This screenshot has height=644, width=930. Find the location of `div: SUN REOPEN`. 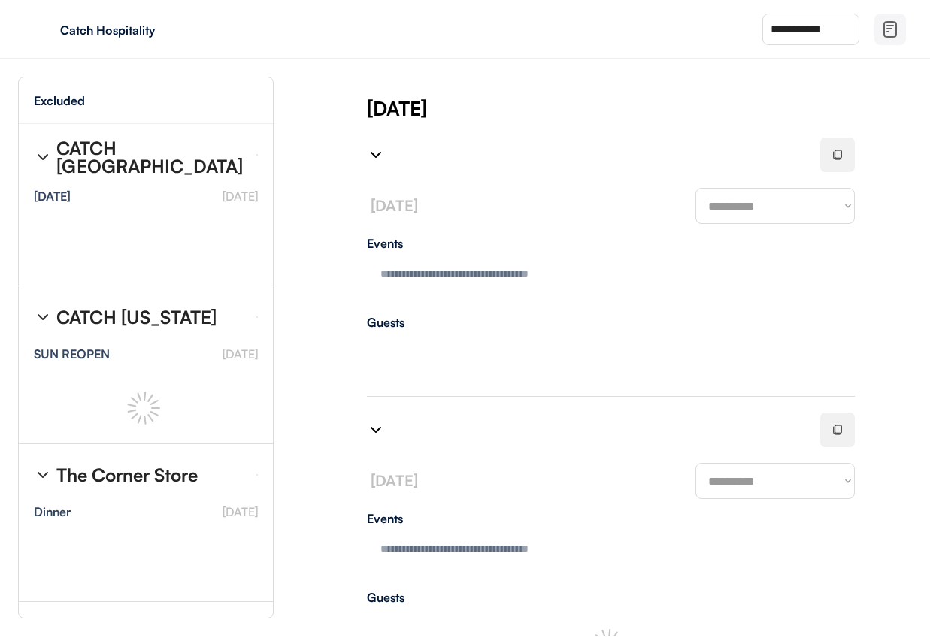

div: SUN REOPEN is located at coordinates (71, 354).